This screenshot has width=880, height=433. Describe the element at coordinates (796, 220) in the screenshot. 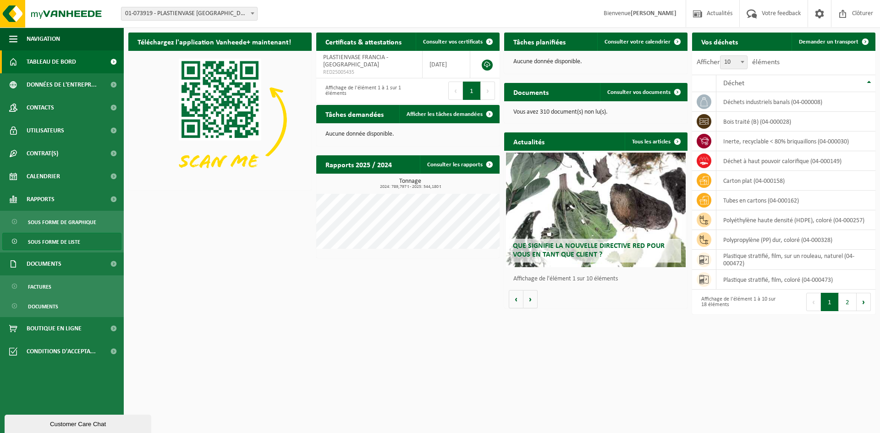

I see `td: polyéthylène haute densité (HDPE), coloré (04-000257)` at that location.